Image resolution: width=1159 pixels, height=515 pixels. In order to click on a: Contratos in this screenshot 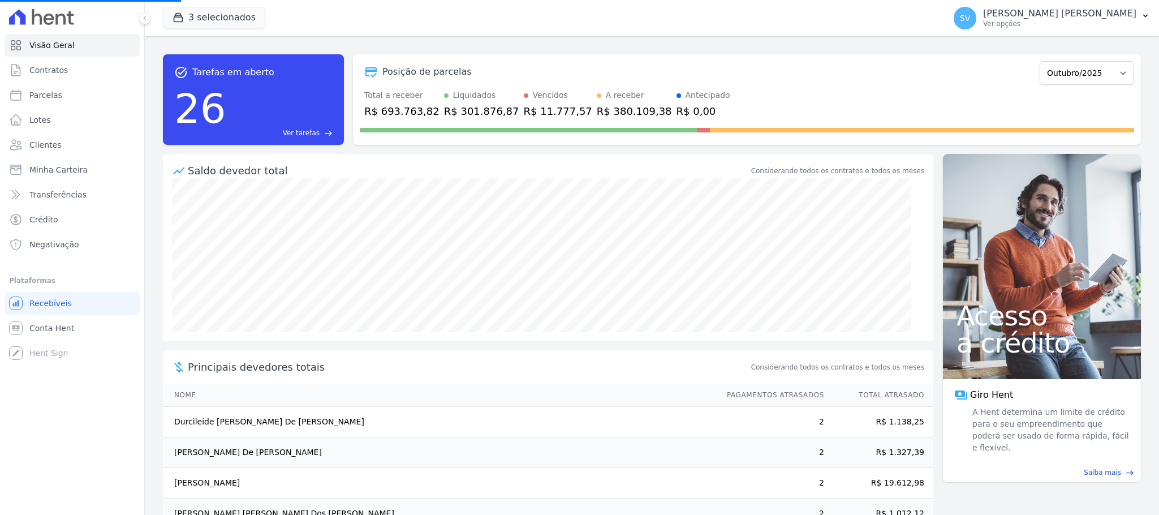, I will do `click(72, 70)`.